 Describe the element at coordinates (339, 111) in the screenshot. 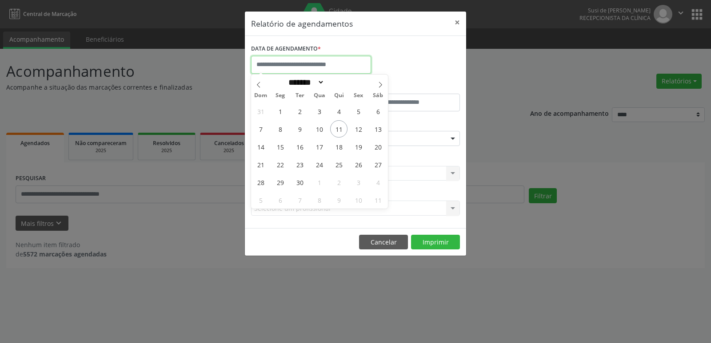

I see `span: Setembro 4, 2025` at that location.